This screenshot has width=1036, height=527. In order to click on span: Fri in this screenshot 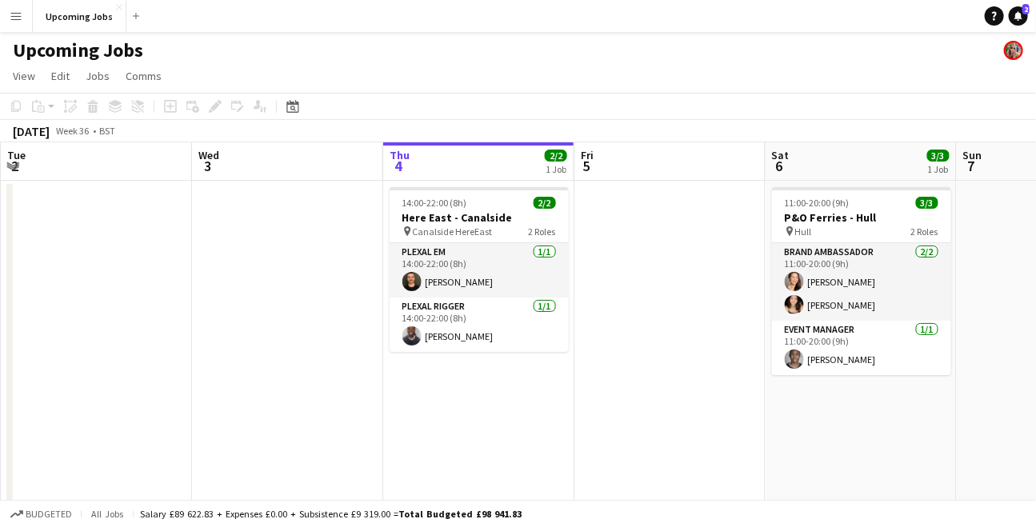, I will do `click(587, 155)`.